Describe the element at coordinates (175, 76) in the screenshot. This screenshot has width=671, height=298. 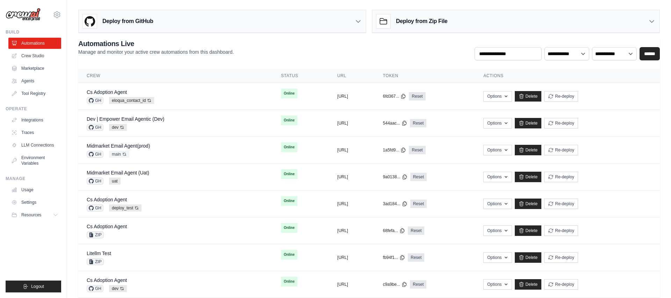
I see `th: Crew` at that location.